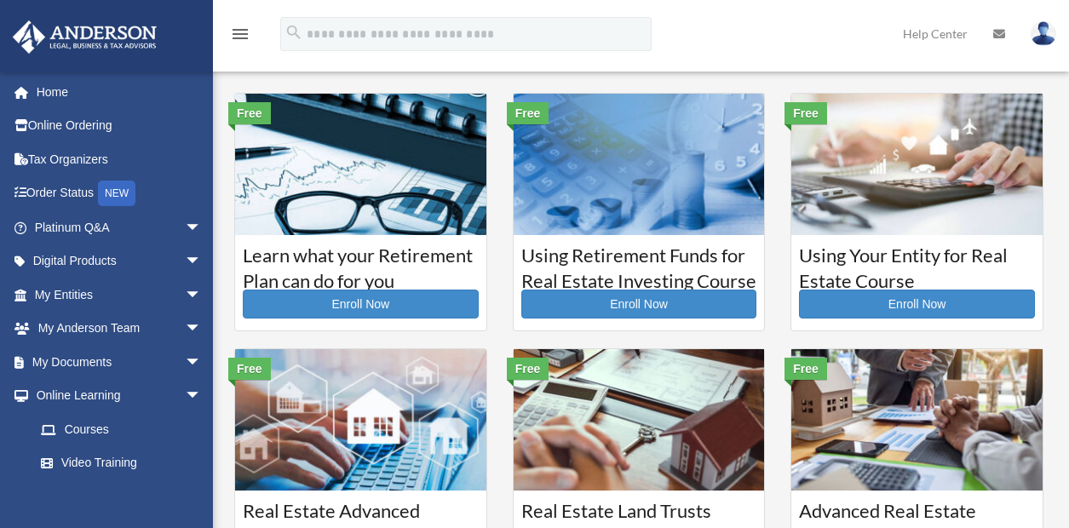  Describe the element at coordinates (240, 34) in the screenshot. I see `i: menu` at that location.